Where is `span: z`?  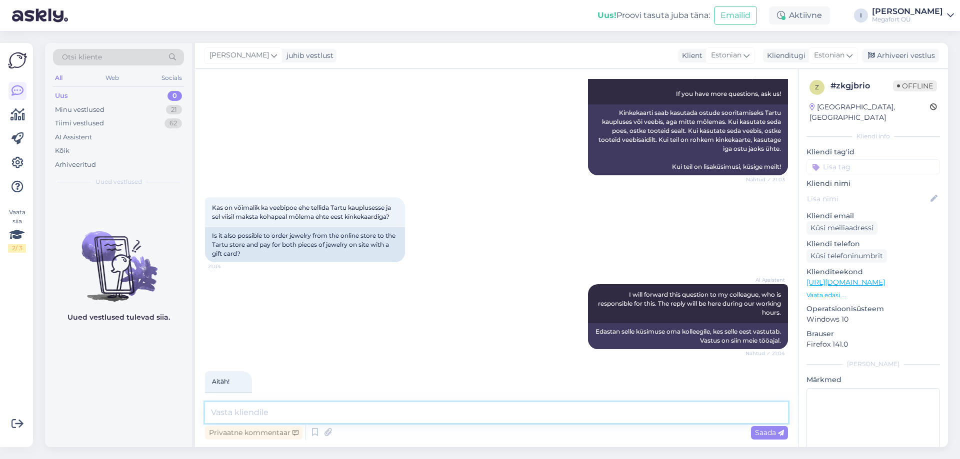
span: z is located at coordinates (817, 87).